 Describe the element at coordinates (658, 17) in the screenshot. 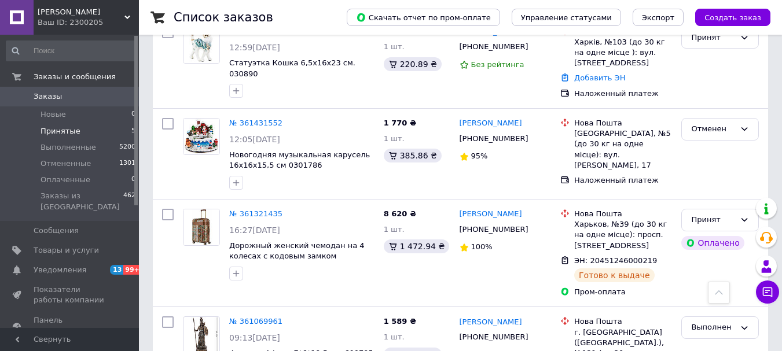

I see `button: Экспорт` at that location.